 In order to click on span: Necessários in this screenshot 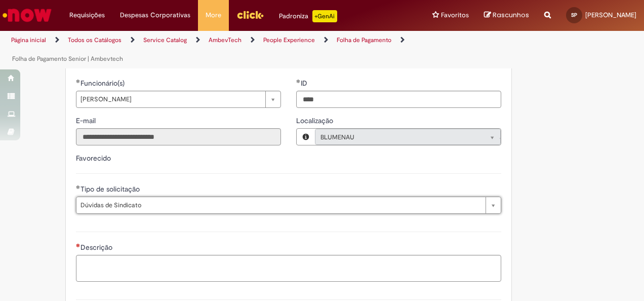, I will do `click(78, 245)`.